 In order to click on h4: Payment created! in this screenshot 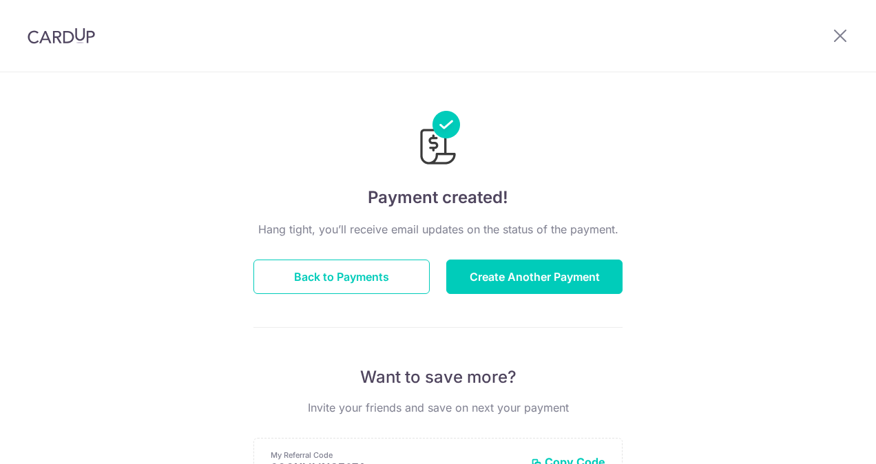, I will do `click(438, 198)`.